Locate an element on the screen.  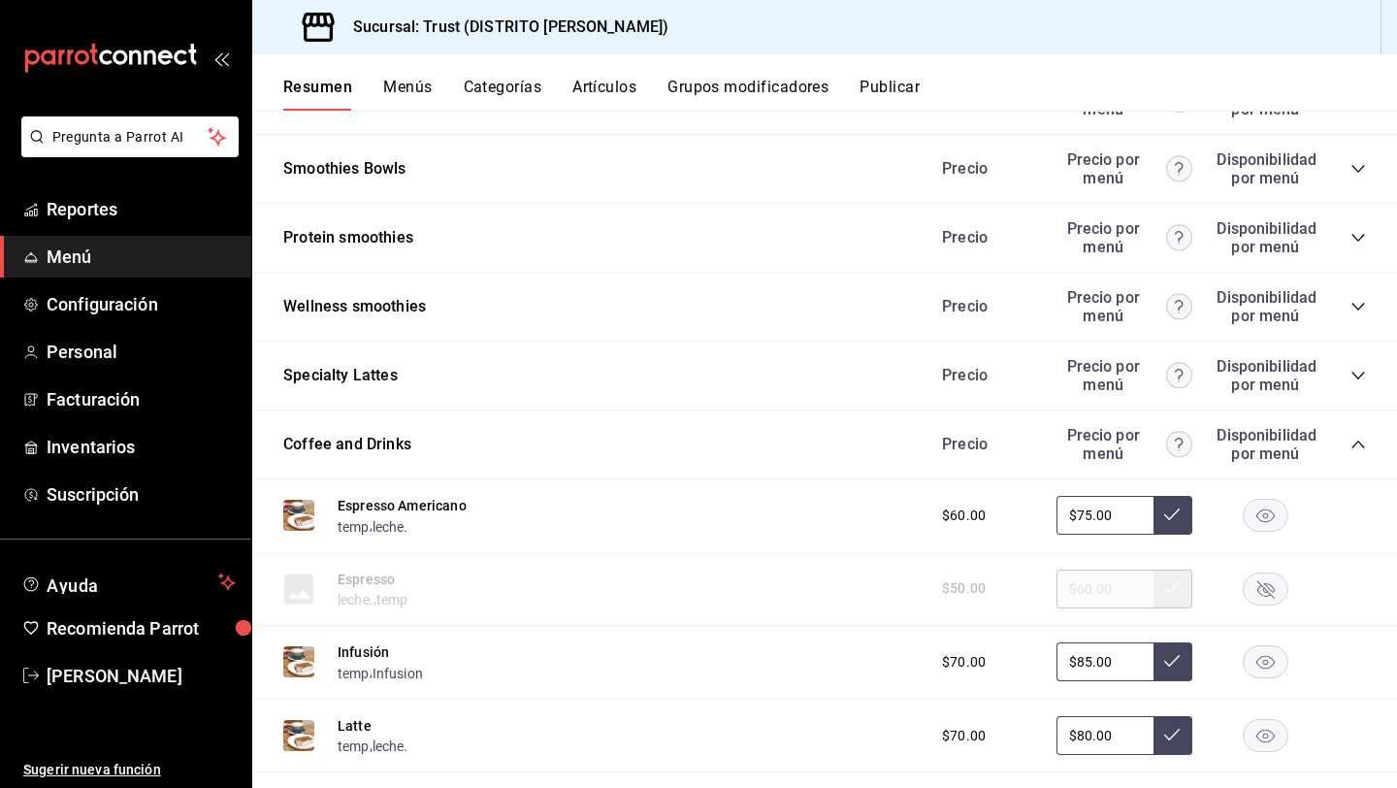
button: Wellness smoothies is located at coordinates (354, 306).